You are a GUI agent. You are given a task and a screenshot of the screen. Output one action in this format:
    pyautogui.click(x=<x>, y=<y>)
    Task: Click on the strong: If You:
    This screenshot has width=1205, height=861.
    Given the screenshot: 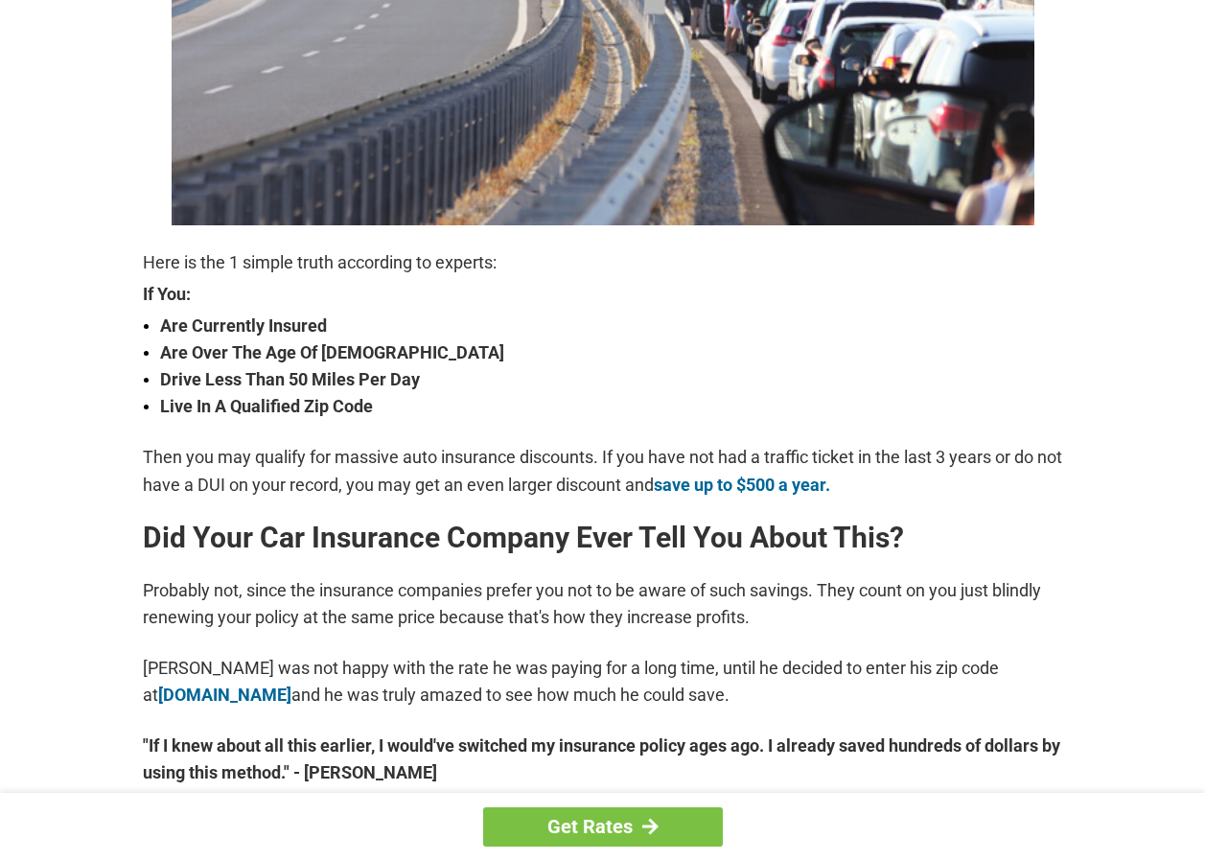 What is the action you would take?
    pyautogui.click(x=603, y=294)
    